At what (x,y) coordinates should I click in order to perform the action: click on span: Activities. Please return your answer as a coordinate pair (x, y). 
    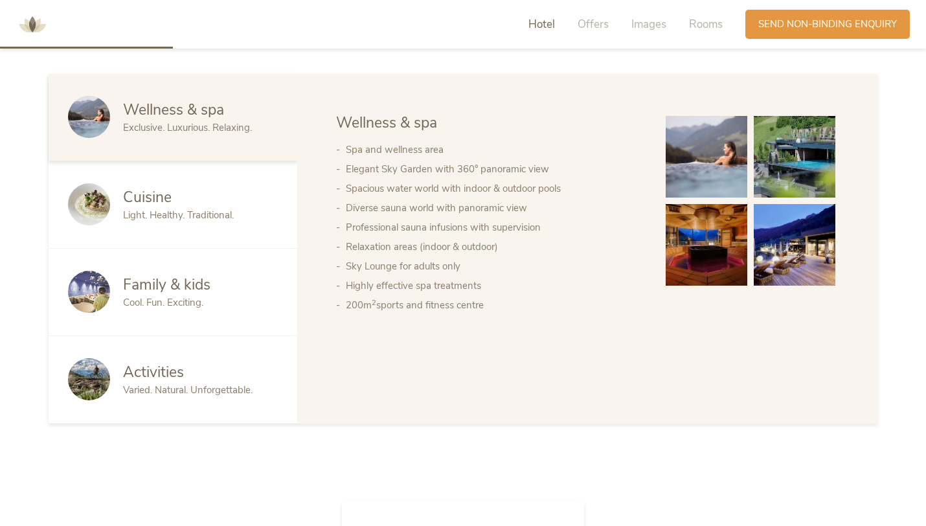
    Looking at the image, I should click on (153, 372).